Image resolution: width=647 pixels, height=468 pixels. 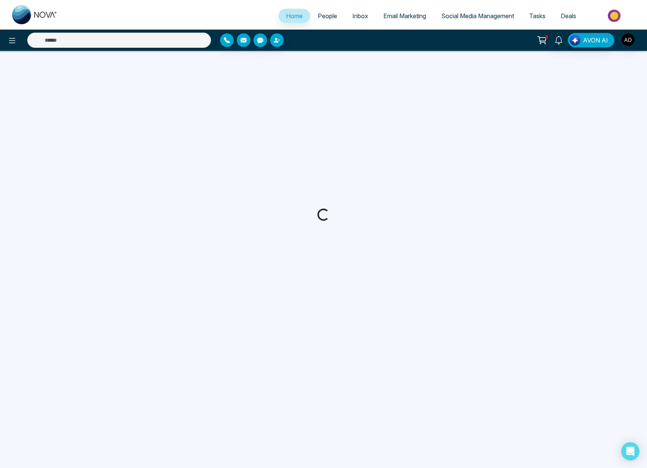 I want to click on a: People, so click(x=327, y=16).